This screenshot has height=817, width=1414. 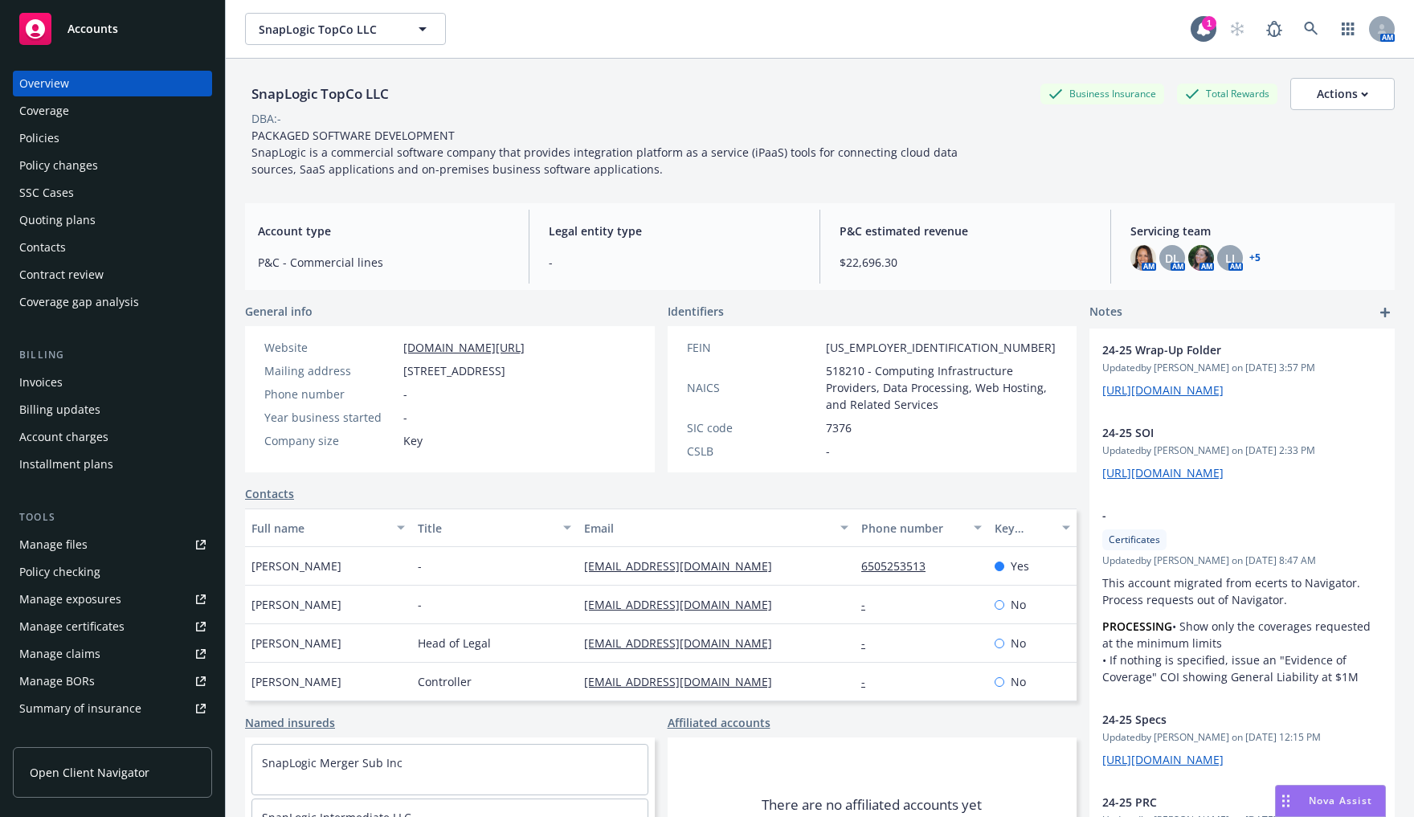 I want to click on div: SnapLogic TopCo LLC, so click(x=320, y=94).